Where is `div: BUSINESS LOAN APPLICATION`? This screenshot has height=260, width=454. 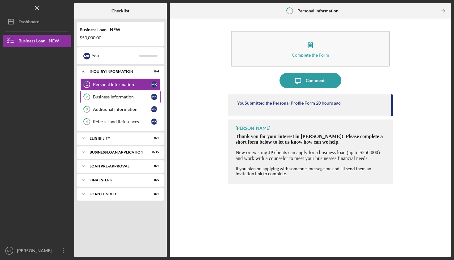 div: BUSINESS LOAN APPLICATION is located at coordinates (116, 152).